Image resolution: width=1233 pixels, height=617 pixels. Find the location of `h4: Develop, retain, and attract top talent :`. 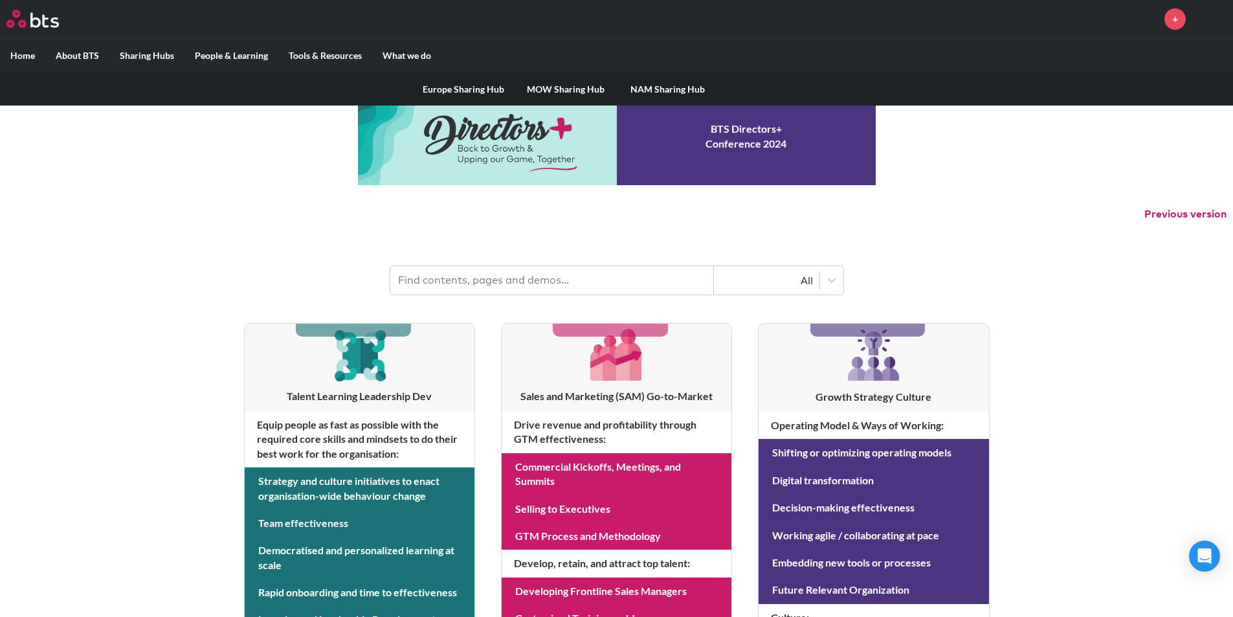

h4: Develop, retain, and attract top talent : is located at coordinates (616, 563).